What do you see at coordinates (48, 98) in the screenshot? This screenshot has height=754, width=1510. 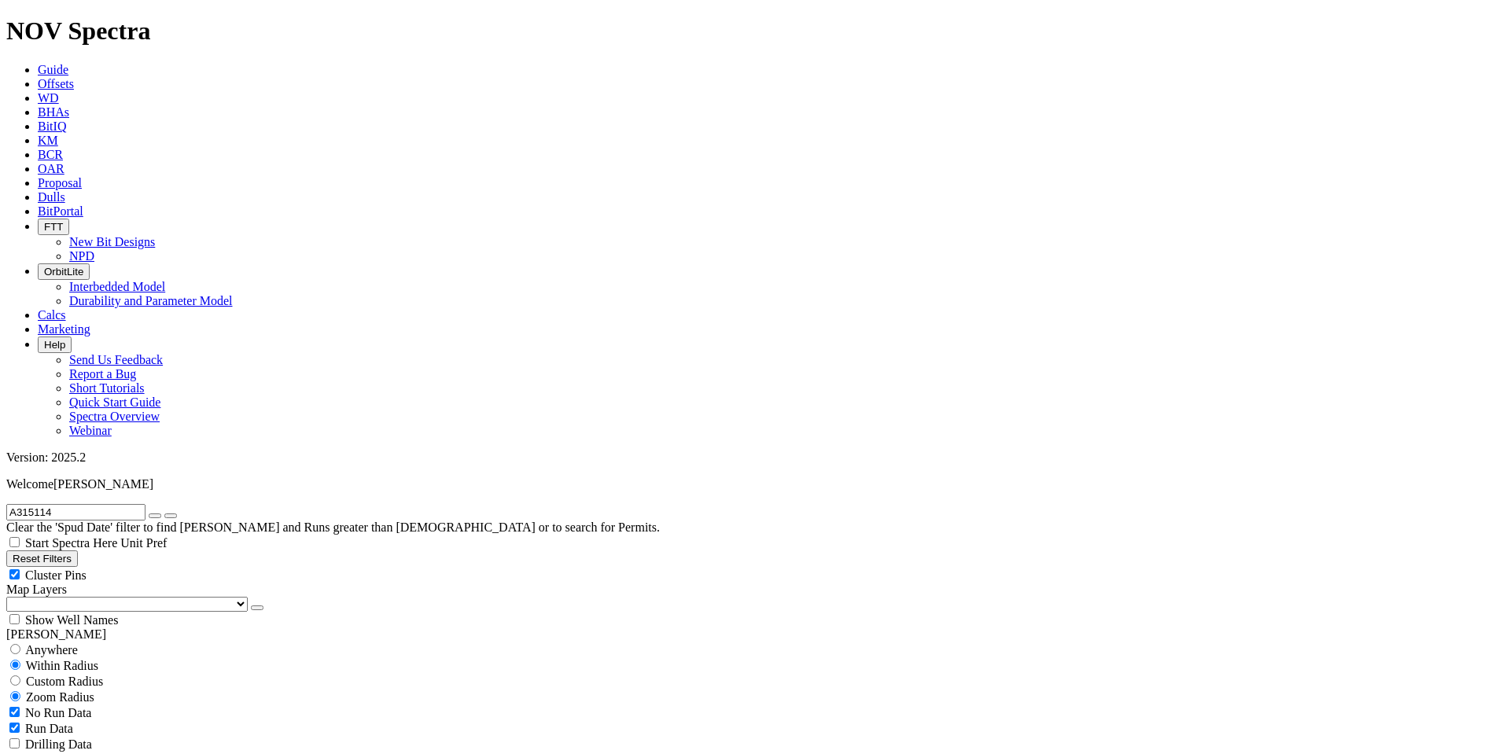 I see `span: WD` at bounding box center [48, 98].